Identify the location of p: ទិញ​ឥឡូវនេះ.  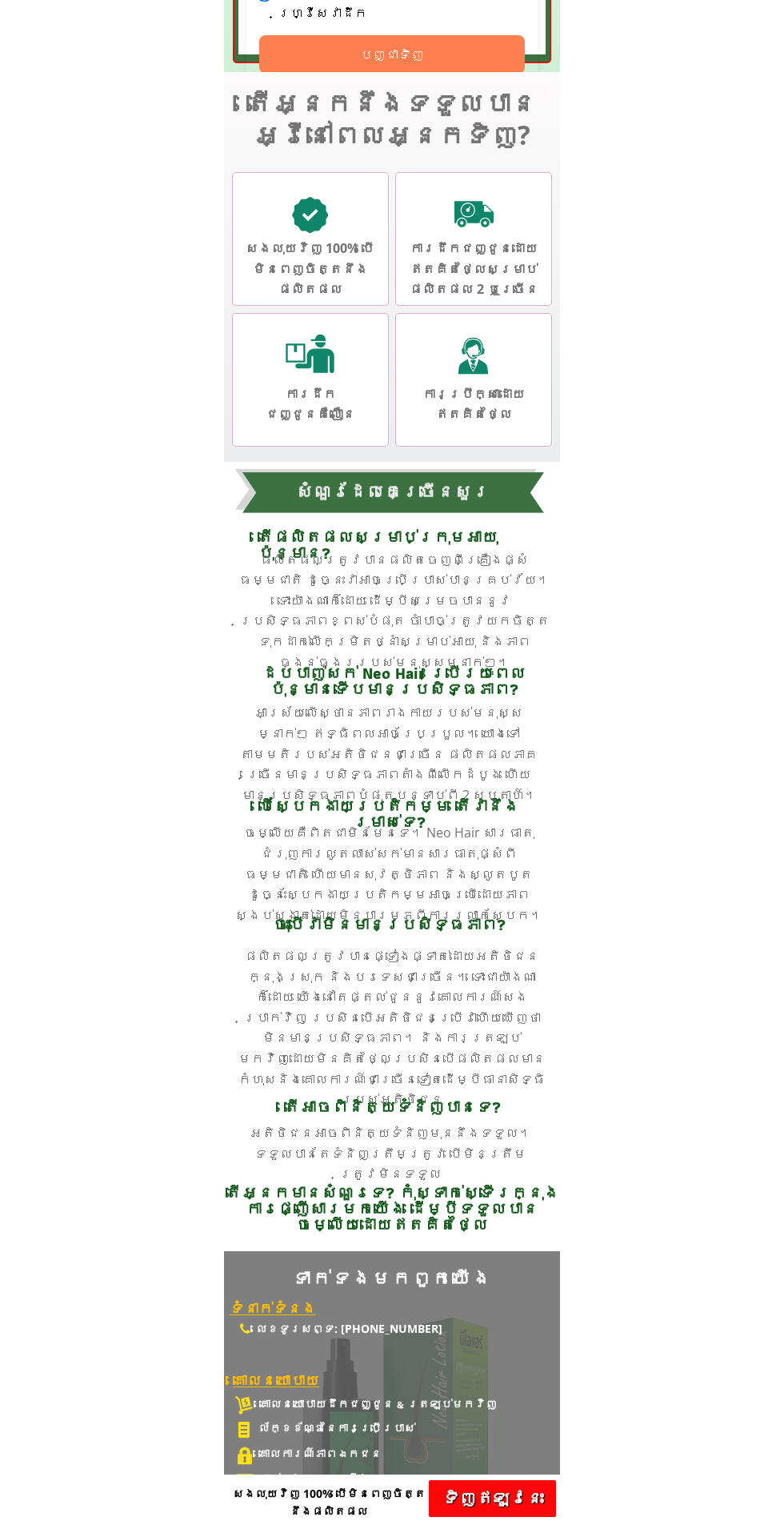
(492, 1500).